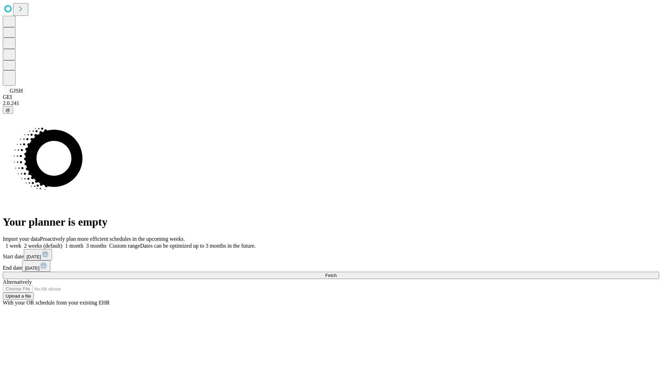 The width and height of the screenshot is (662, 372). What do you see at coordinates (96, 246) in the screenshot?
I see `span: 3 months` at bounding box center [96, 246].